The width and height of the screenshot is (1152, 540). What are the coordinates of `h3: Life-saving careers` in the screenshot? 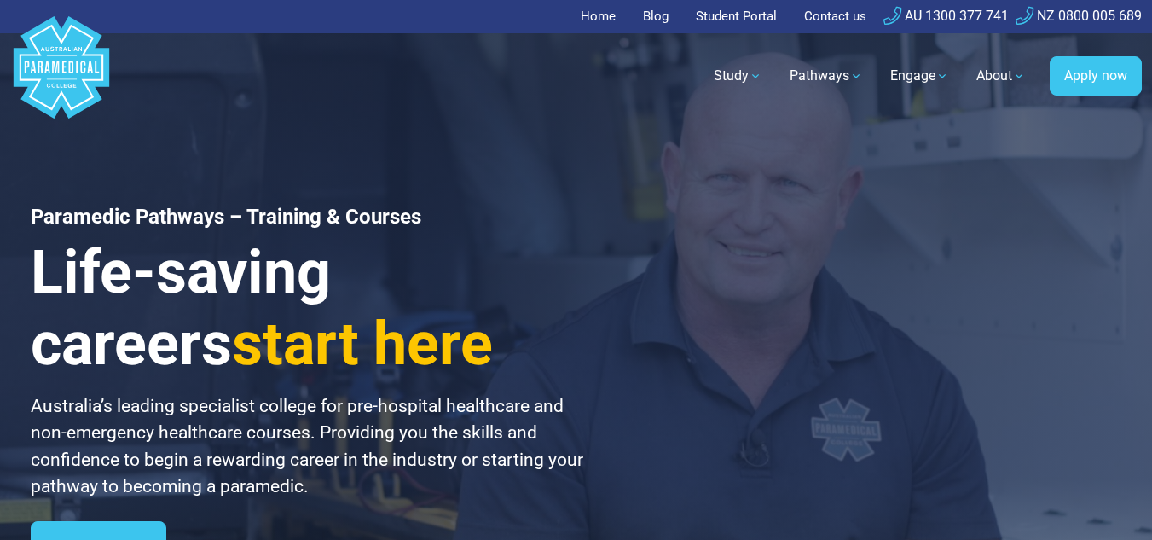 It's located at (314, 308).